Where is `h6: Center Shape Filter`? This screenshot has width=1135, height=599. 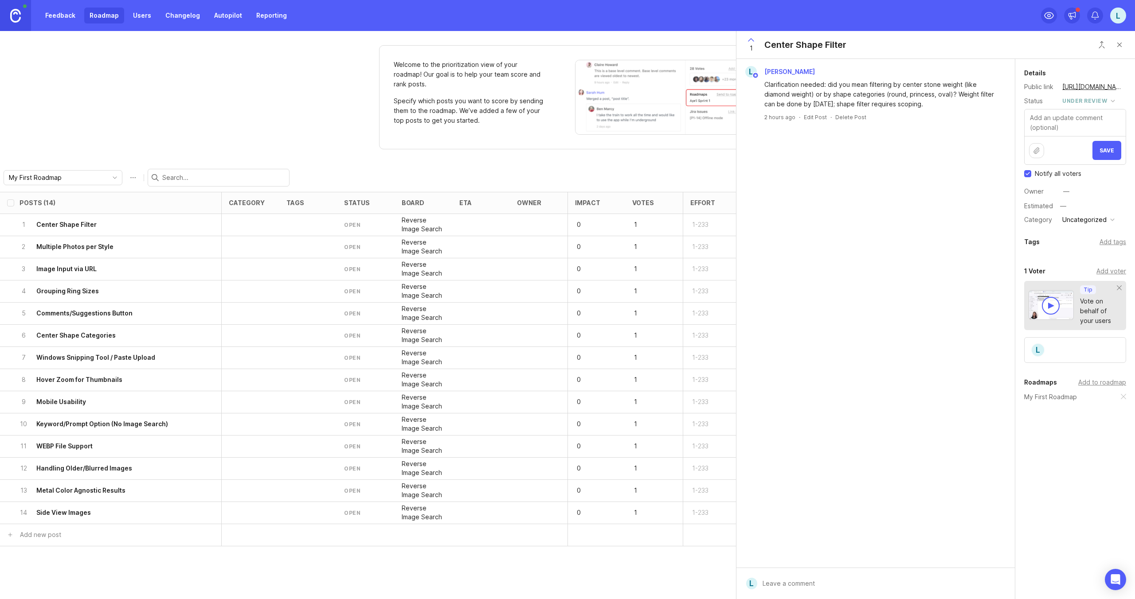
h6: Center Shape Filter is located at coordinates (66, 225).